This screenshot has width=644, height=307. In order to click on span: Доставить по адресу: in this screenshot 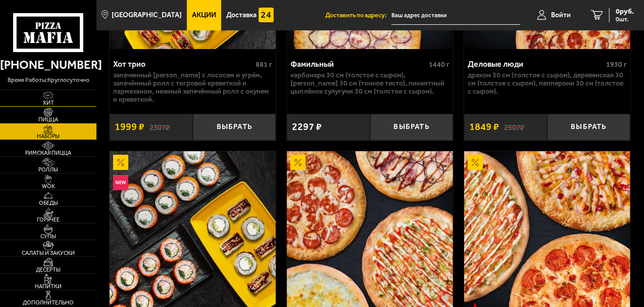, I will do `click(358, 15)`.